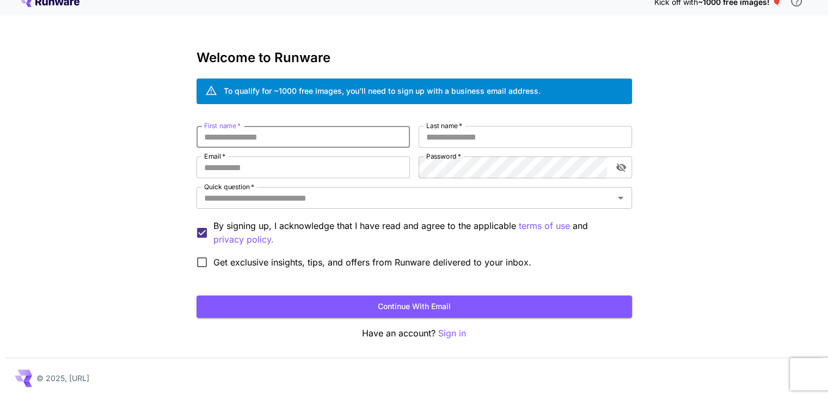 This screenshot has width=828, height=398. What do you see at coordinates (452, 333) in the screenshot?
I see `p: Sign in` at bounding box center [452, 333].